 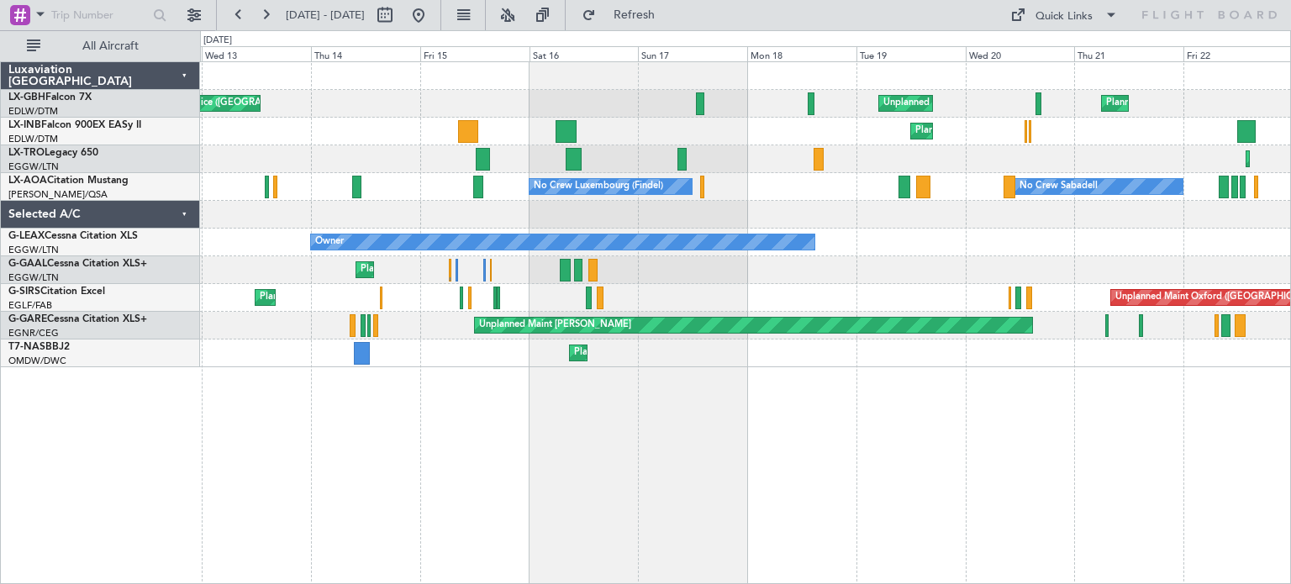 I want to click on div: No Crew Sabadell, so click(x=1058, y=187).